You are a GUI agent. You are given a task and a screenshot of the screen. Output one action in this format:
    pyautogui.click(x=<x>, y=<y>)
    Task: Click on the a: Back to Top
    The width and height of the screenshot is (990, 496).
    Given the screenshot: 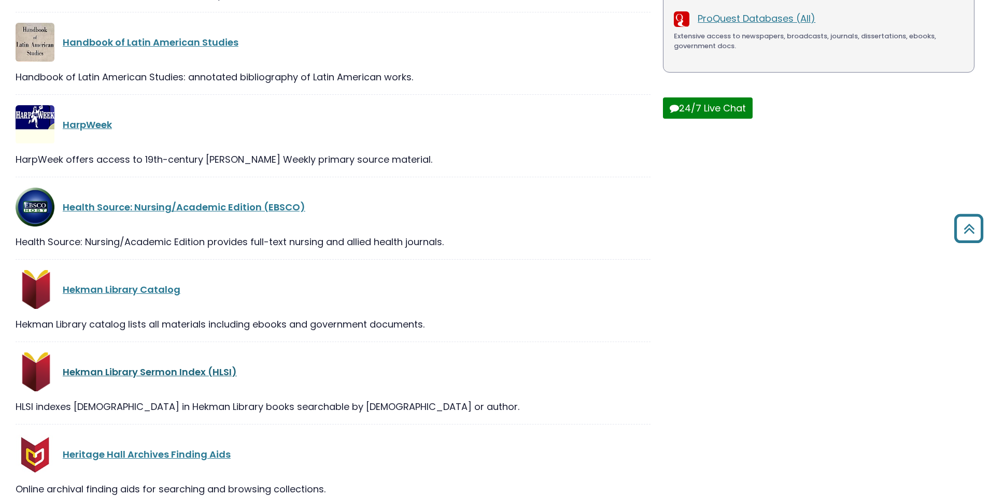 What is the action you would take?
    pyautogui.click(x=969, y=228)
    